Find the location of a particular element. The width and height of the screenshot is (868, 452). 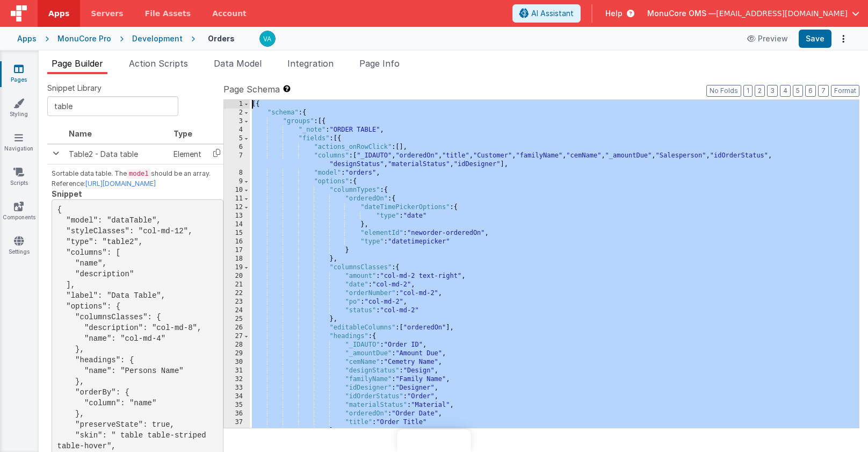

div: 35 is located at coordinates (237, 405).